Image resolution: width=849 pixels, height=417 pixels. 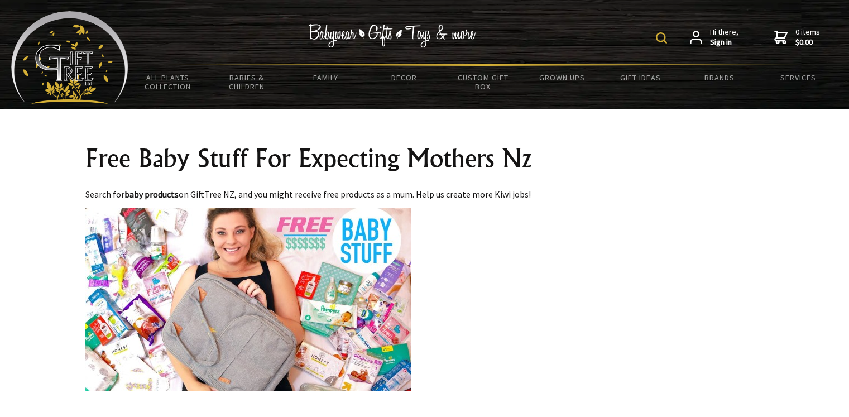 I want to click on a: Babies & Children, so click(x=246, y=82).